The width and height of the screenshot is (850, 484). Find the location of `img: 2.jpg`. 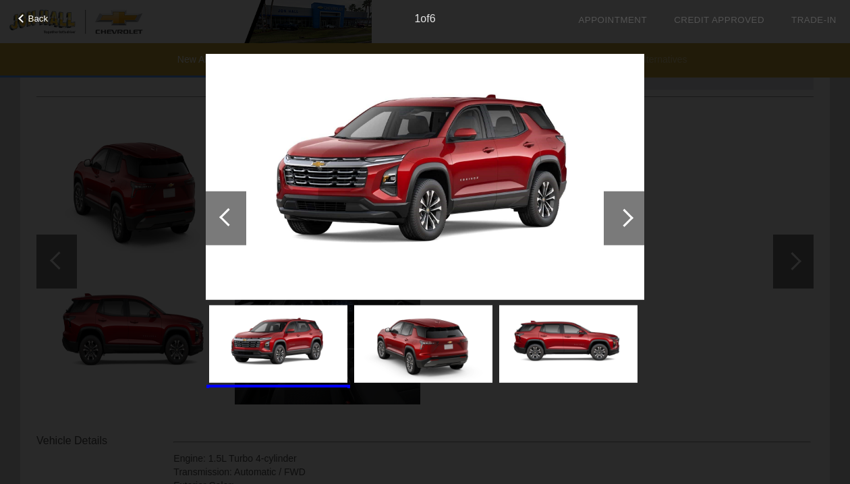

img: 2.jpg is located at coordinates (423, 344).